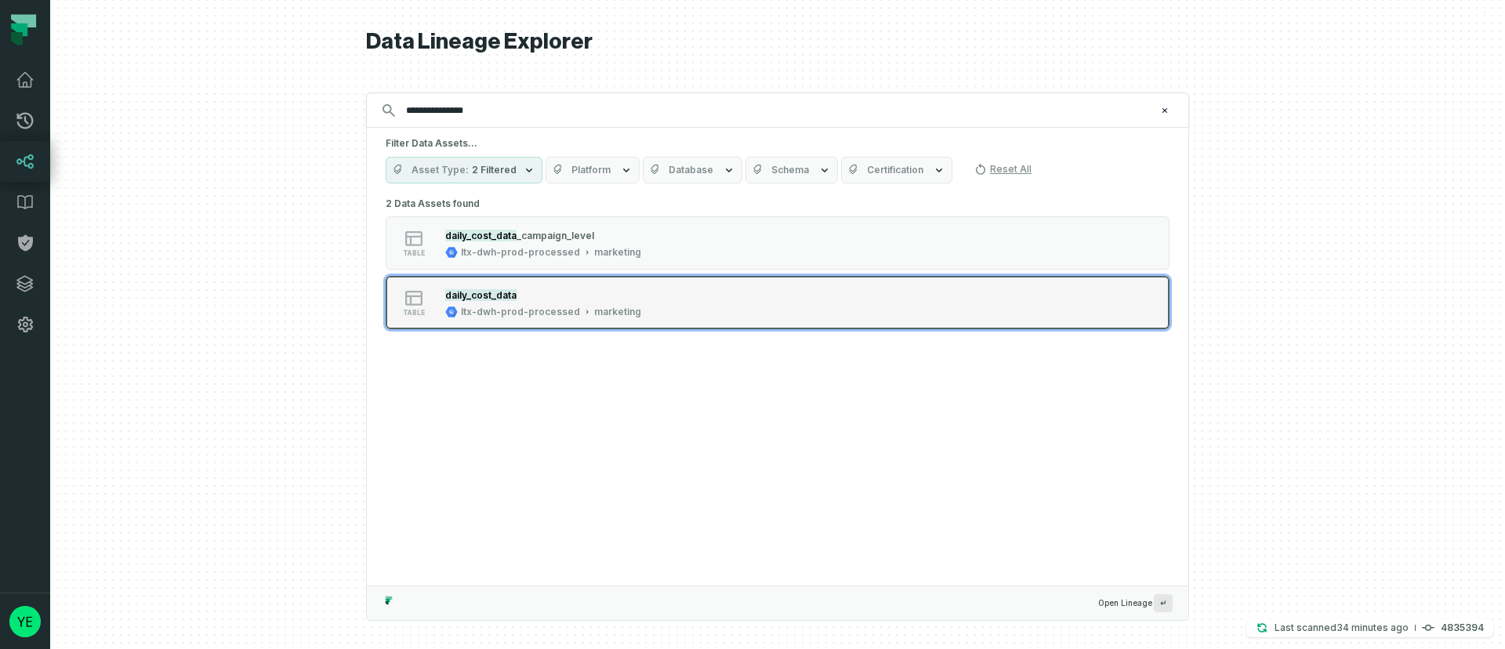 This screenshot has height=649, width=1505. Describe the element at coordinates (494, 170) in the screenshot. I see `span: 2 Filtered` at that location.